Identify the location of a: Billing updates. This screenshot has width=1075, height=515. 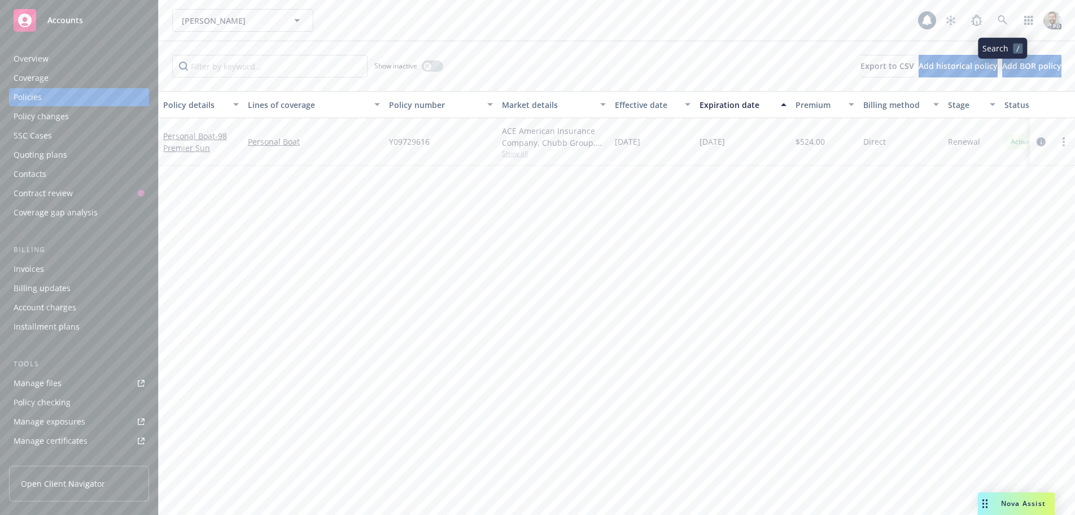
(79, 288).